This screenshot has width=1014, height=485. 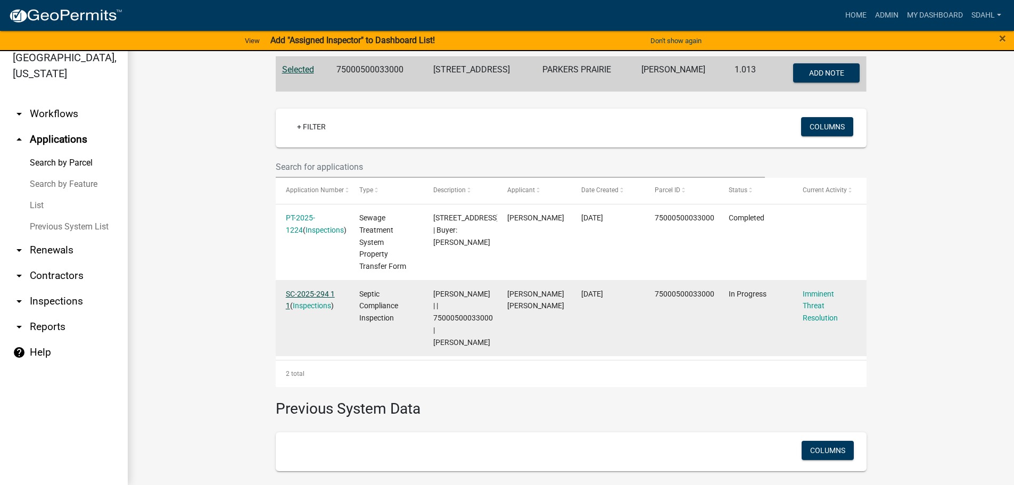 What do you see at coordinates (352, 40) in the screenshot?
I see `strong: Add "Assigned Inspector" to Dashboard List!` at bounding box center [352, 40].